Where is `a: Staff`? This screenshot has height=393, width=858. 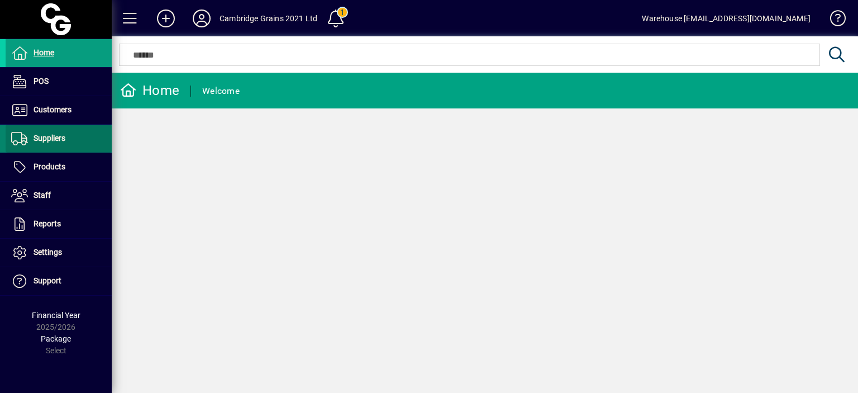
a: Staff is located at coordinates (59, 195).